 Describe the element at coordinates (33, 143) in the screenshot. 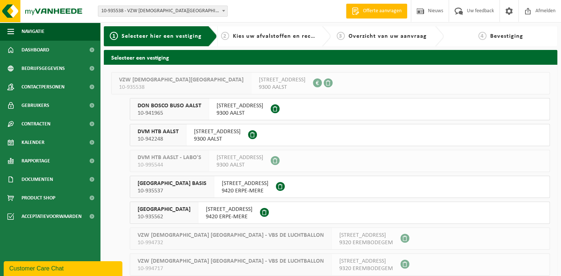

I see `span: Kalender` at that location.